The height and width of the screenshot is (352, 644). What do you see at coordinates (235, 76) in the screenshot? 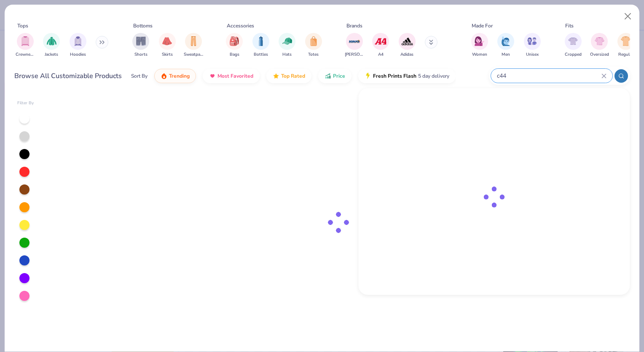
I see `span: Most Favorited` at bounding box center [235, 76].